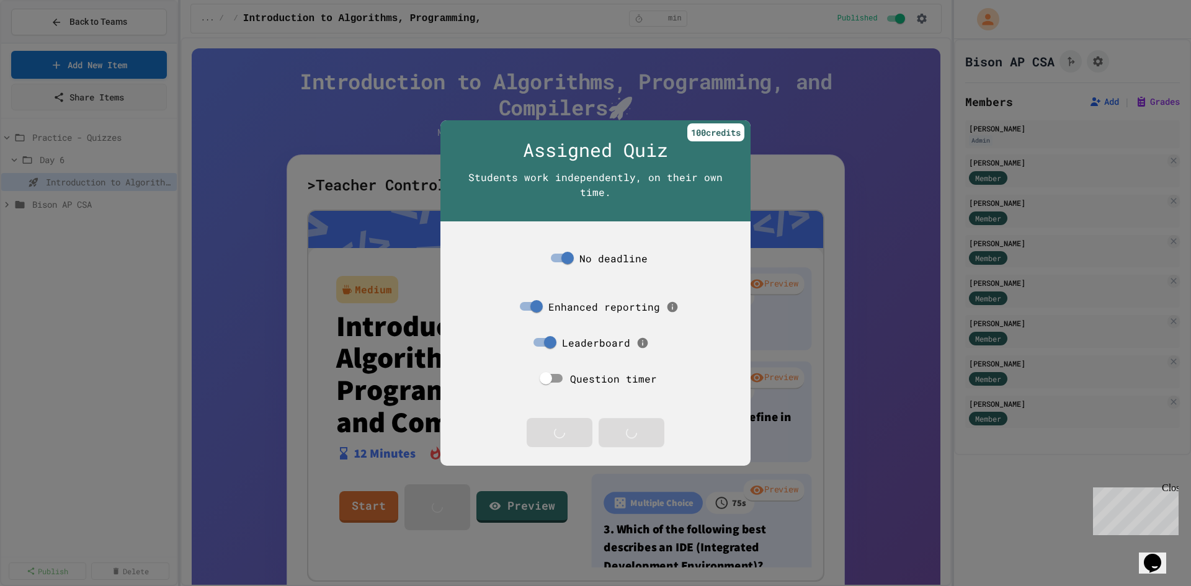  What do you see at coordinates (45, 42) in the screenshot?
I see `div: Chat with us now!Close` at bounding box center [45, 42].